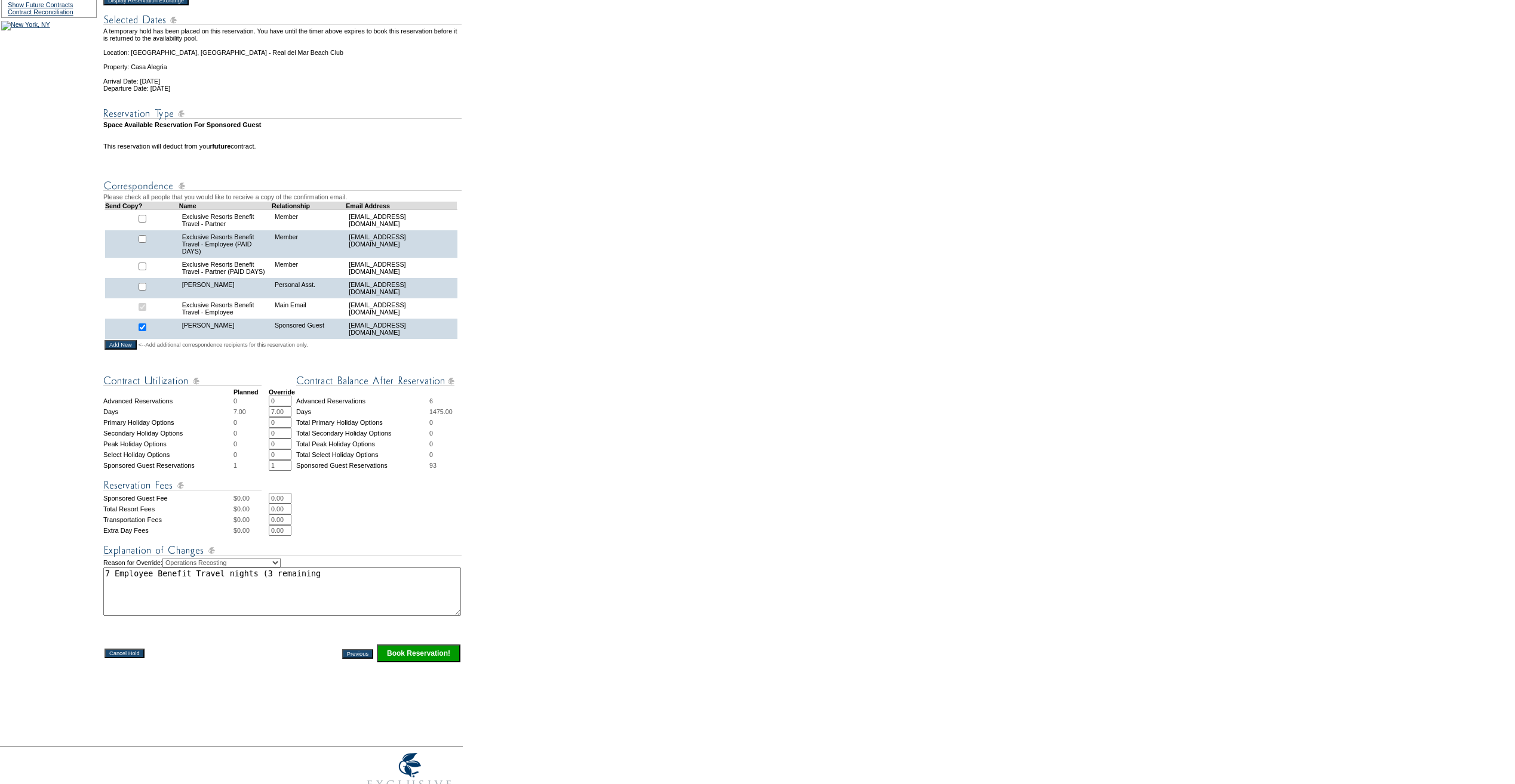 The height and width of the screenshot is (784, 1515). I want to click on td: Sponsored Guest Fee, so click(169, 498).